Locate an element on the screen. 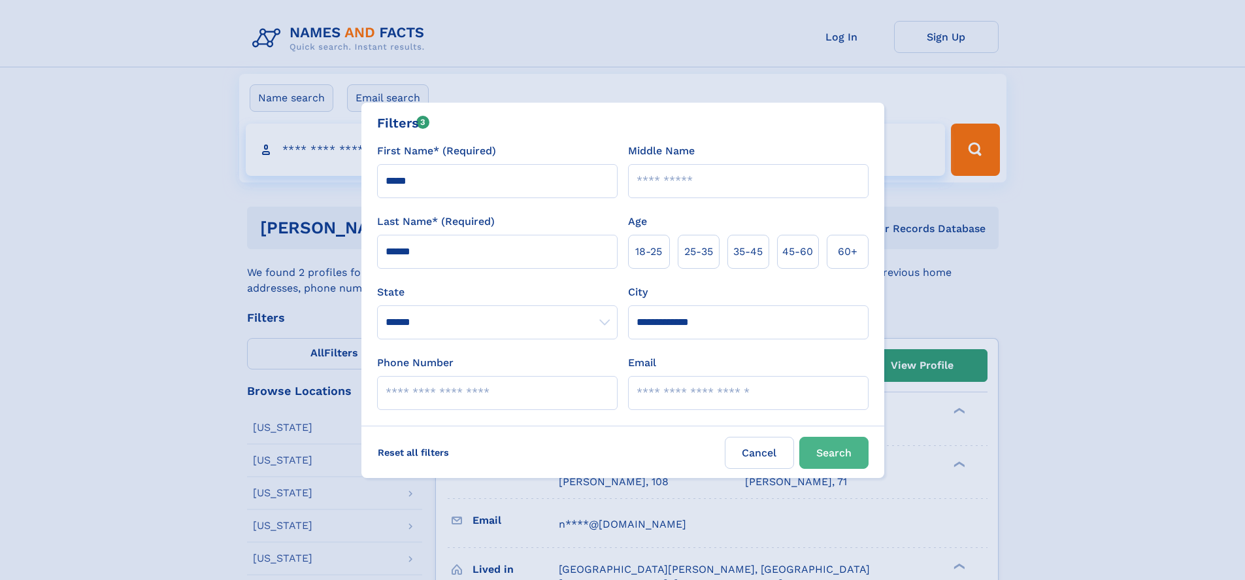 Image resolution: width=1245 pixels, height=580 pixels. label: State is located at coordinates (497, 292).